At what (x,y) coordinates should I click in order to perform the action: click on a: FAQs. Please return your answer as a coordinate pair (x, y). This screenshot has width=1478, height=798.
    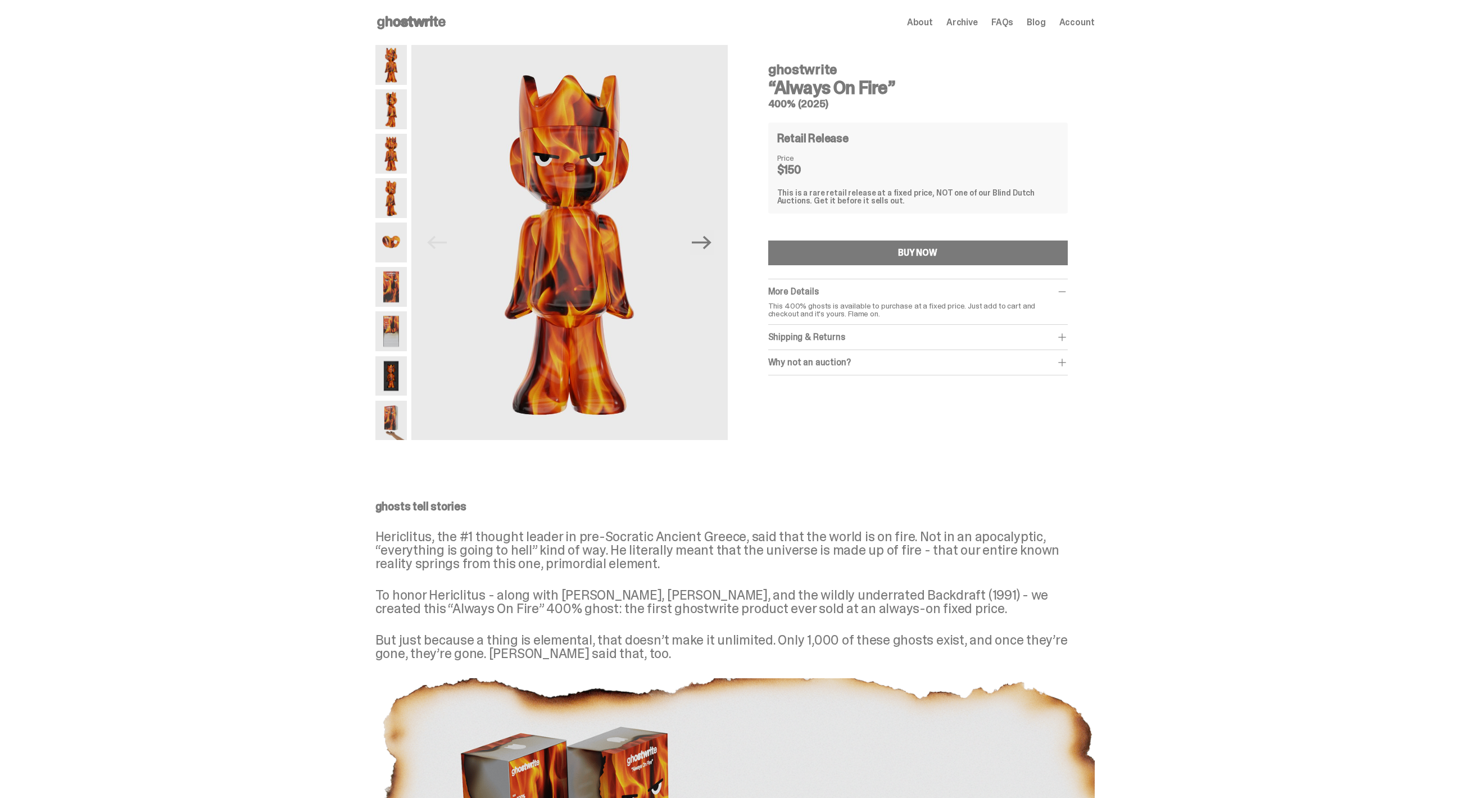
    Looking at the image, I should click on (1002, 22).